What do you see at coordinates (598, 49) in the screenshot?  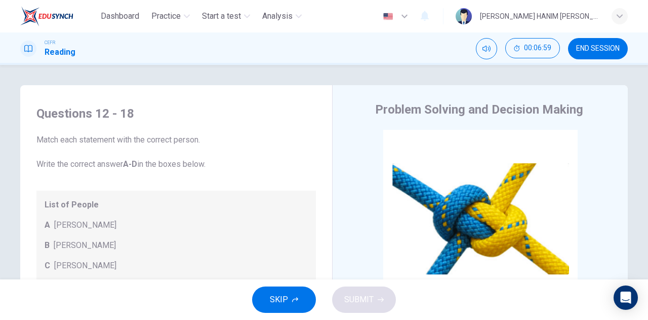 I see `span: END SESSION` at bounding box center [598, 49].